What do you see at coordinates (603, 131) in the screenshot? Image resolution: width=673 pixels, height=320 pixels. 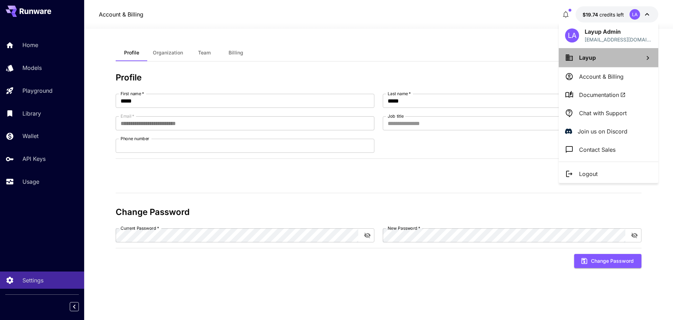 I see `p: Join us on Discord` at bounding box center [603, 131].